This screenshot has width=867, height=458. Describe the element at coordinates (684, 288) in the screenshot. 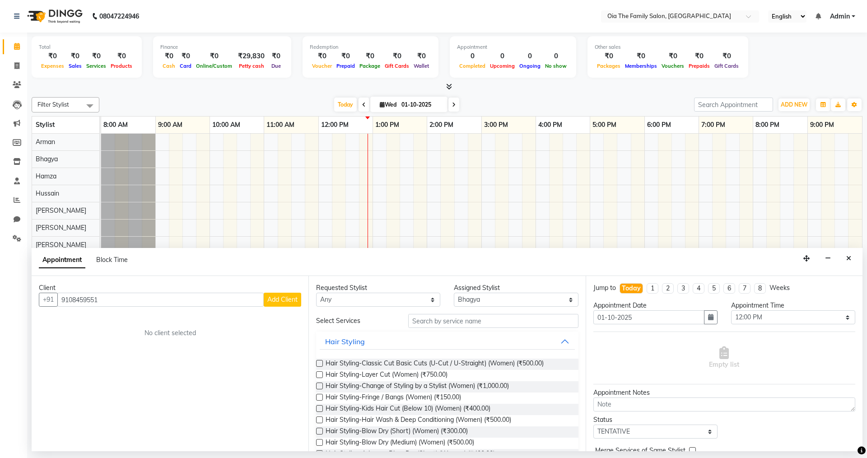

I see `li: 3` at that location.